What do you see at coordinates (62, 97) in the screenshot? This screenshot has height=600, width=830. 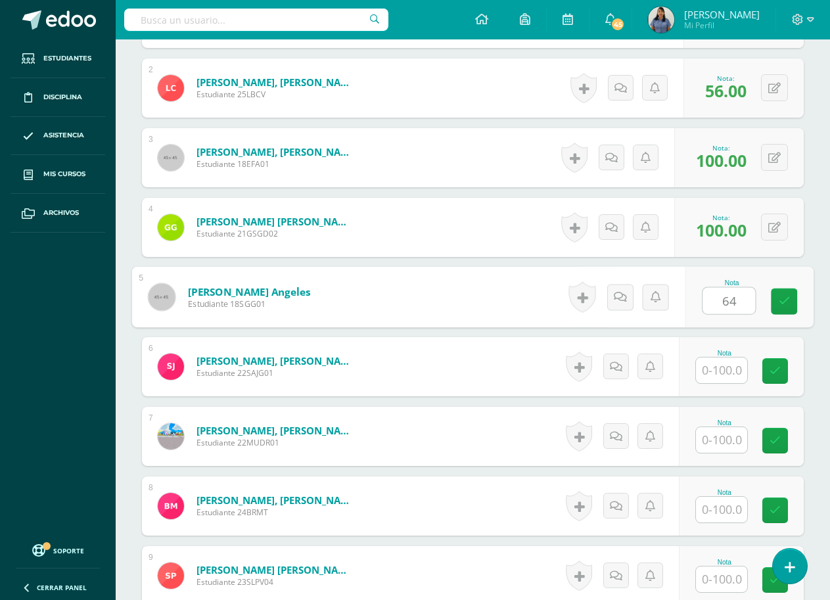 I see `span: Disciplina` at bounding box center [62, 97].